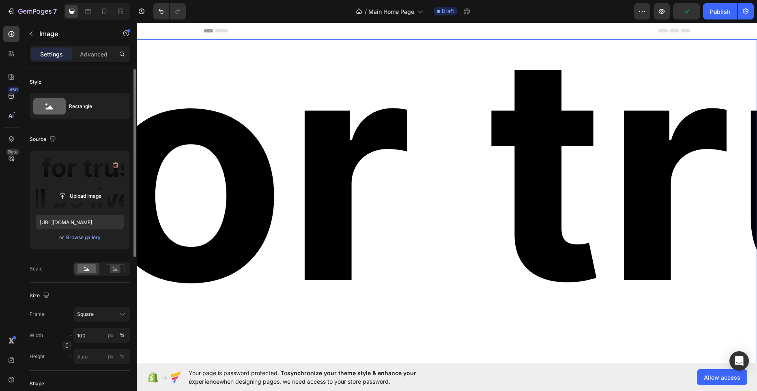 This screenshot has width=757, height=391. I want to click on span: or, so click(62, 237).